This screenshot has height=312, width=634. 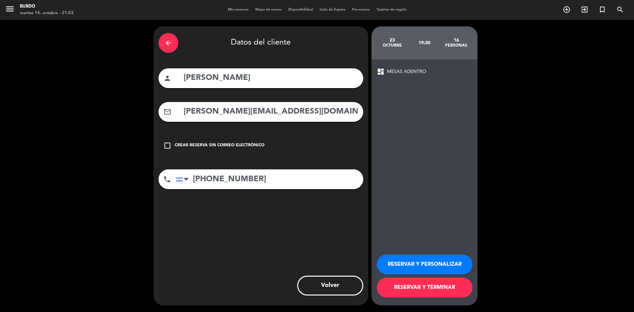 What do you see at coordinates (10, 10) in the screenshot?
I see `button: menu` at bounding box center [10, 10].